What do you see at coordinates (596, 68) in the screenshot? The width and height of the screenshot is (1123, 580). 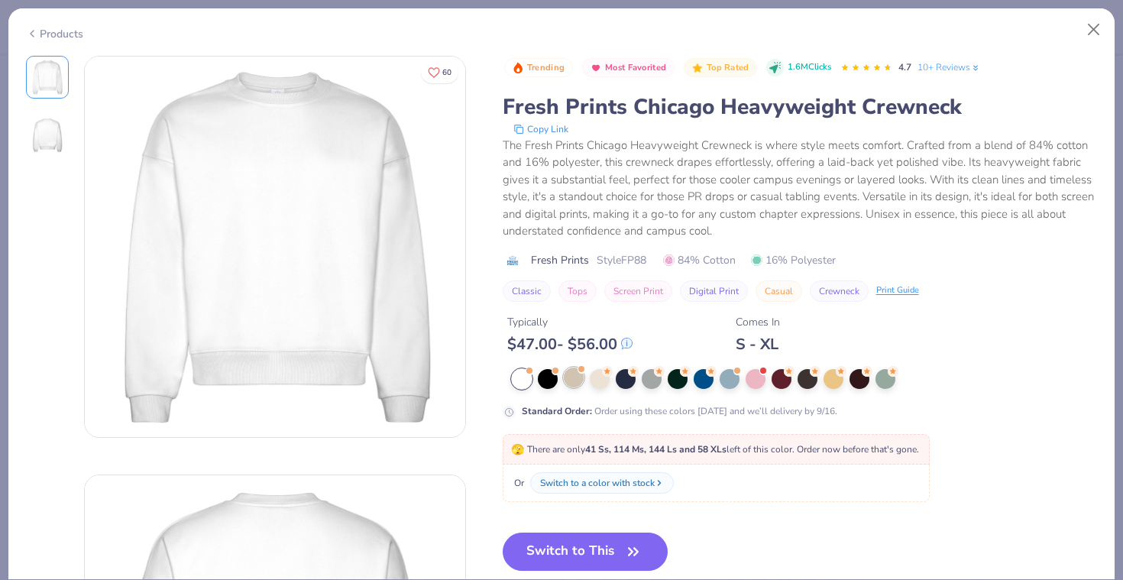 I see `img: Most Favorited sort` at bounding box center [596, 68].